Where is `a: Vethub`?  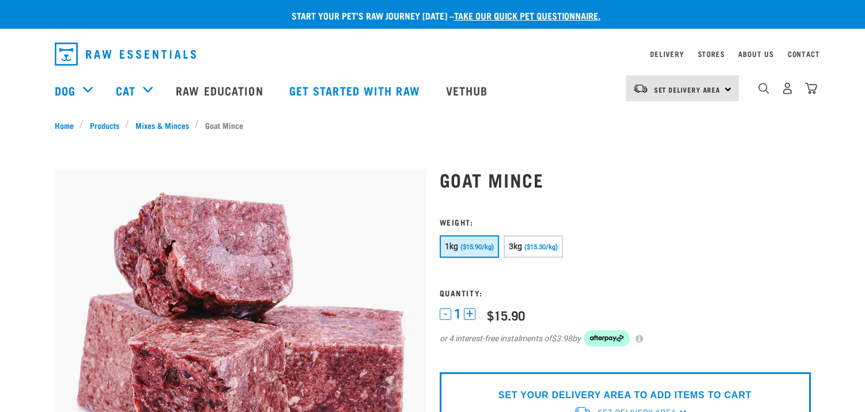
a: Vethub is located at coordinates (468, 90).